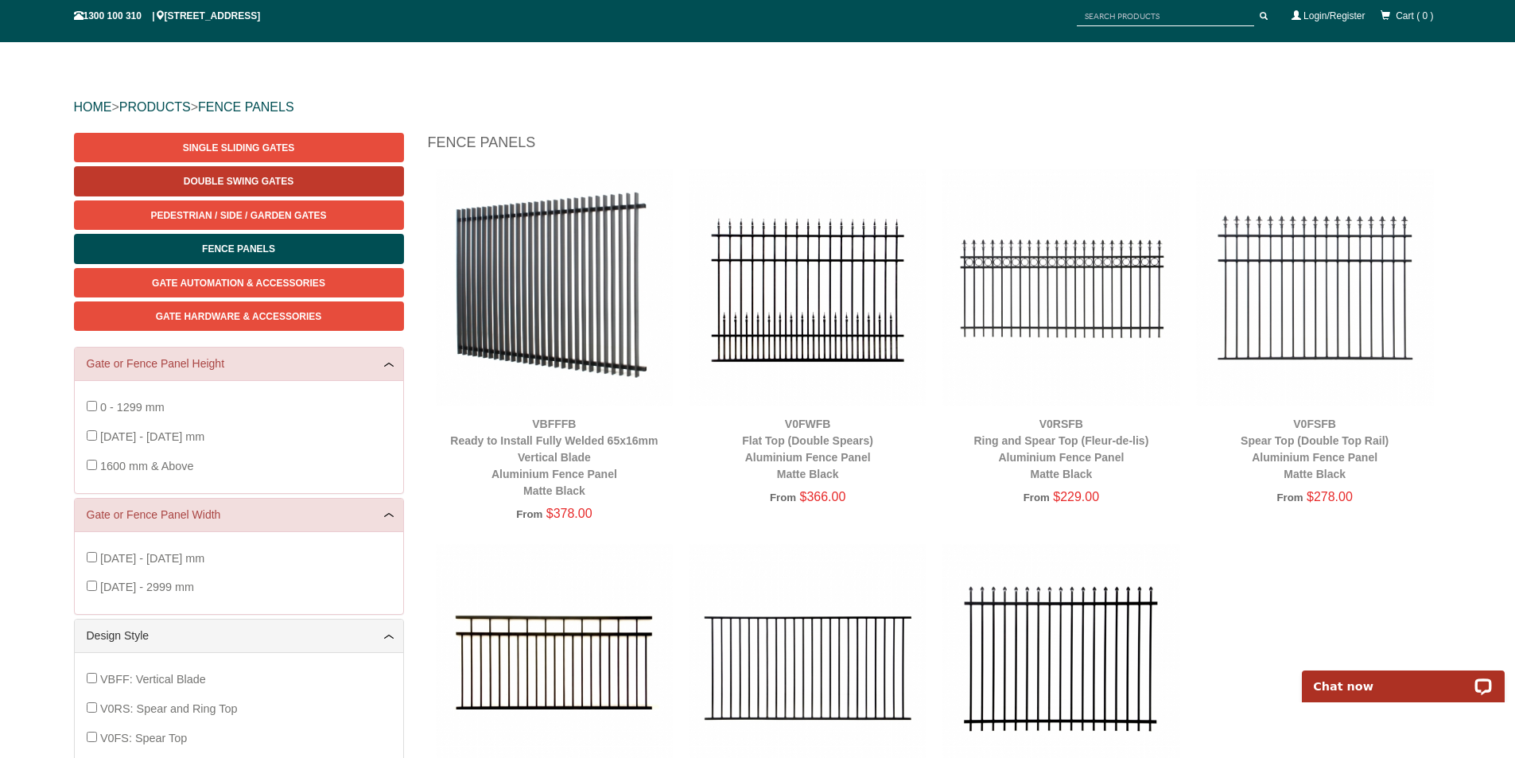 This screenshot has width=1515, height=758. I want to click on a: V0FSFBSpear Top (Double Top Rail)Aluminium Fence PanelMatte Black, so click(1315, 449).